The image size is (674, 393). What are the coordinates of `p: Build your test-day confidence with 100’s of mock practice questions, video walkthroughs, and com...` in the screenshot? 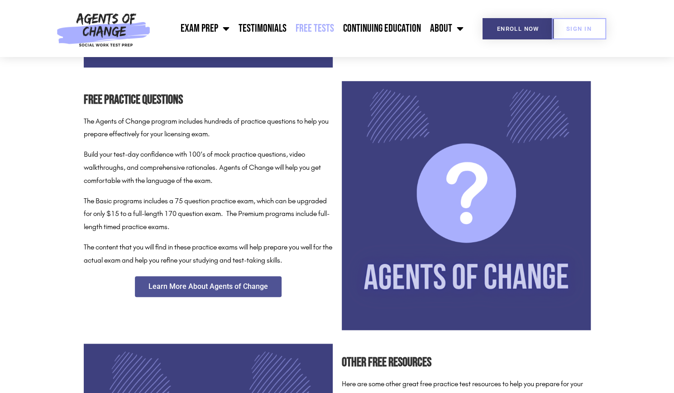 It's located at (208, 167).